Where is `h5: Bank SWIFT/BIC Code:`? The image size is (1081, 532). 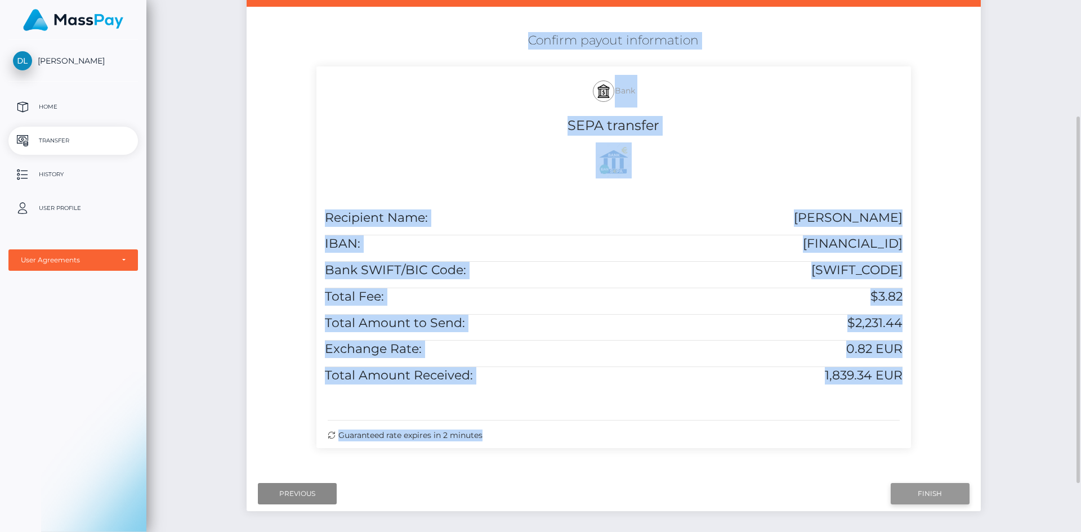
h5: Bank SWIFT/BIC Code: is located at coordinates (465, 270).